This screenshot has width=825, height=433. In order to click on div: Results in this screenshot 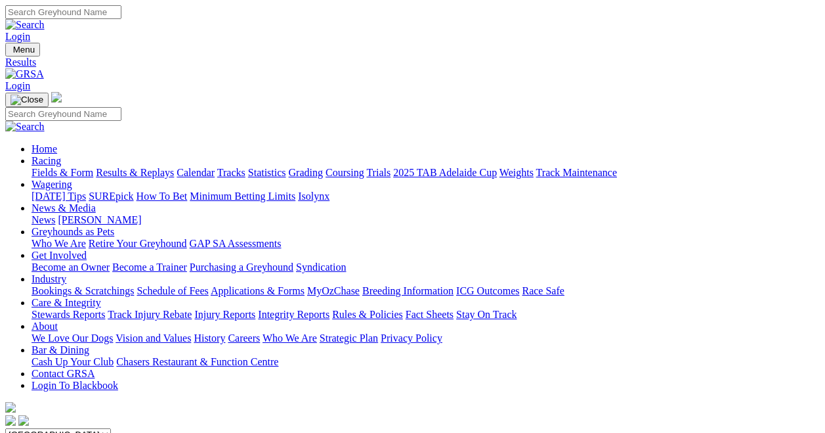, I will do `click(412, 62)`.